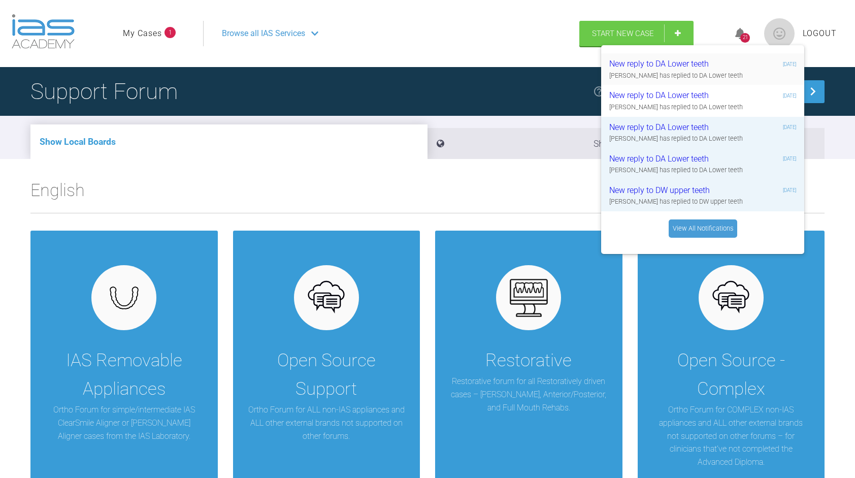 The image size is (855, 478). Describe the element at coordinates (104, 91) in the screenshot. I see `h1: Support Forum` at that location.